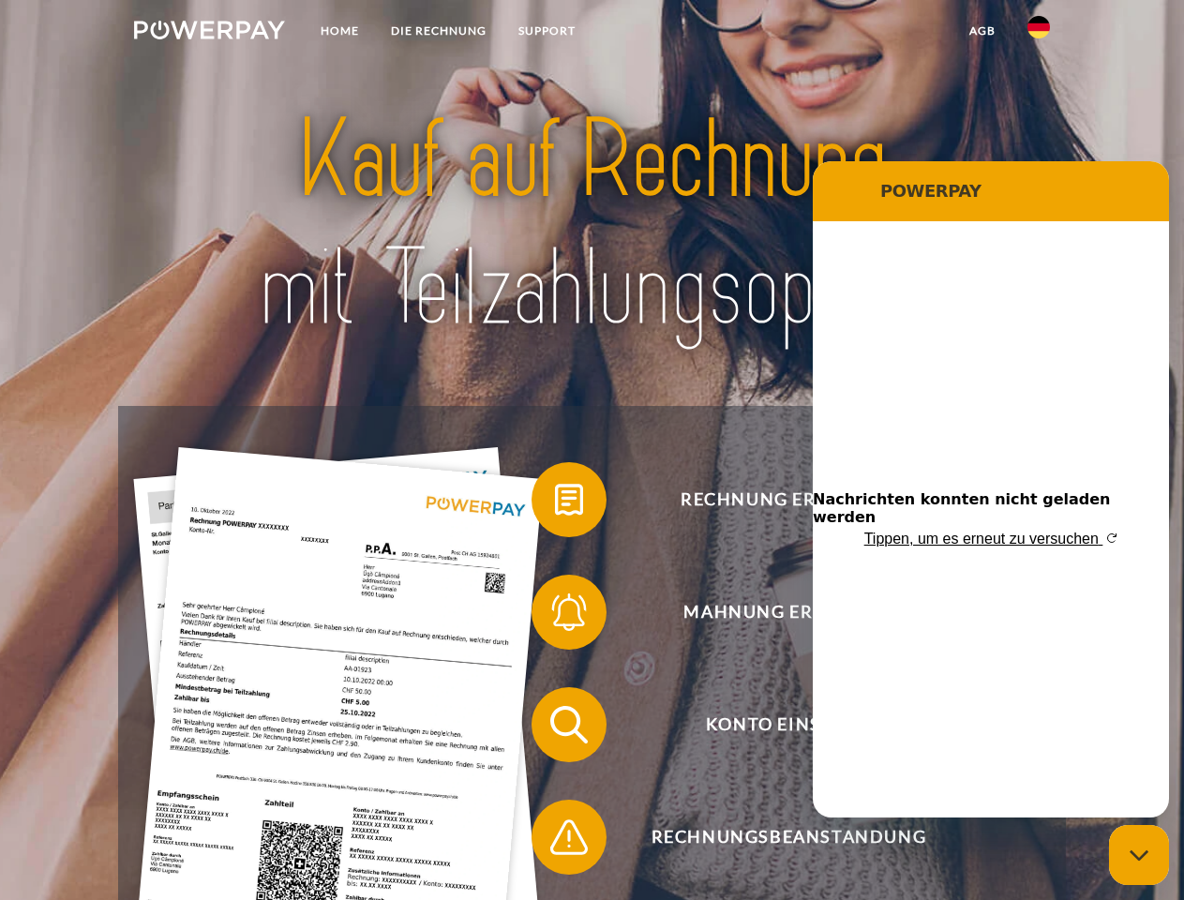 This screenshot has height=900, width=1184. Describe the element at coordinates (569, 500) in the screenshot. I see `img: qb_bill.svg` at that location.